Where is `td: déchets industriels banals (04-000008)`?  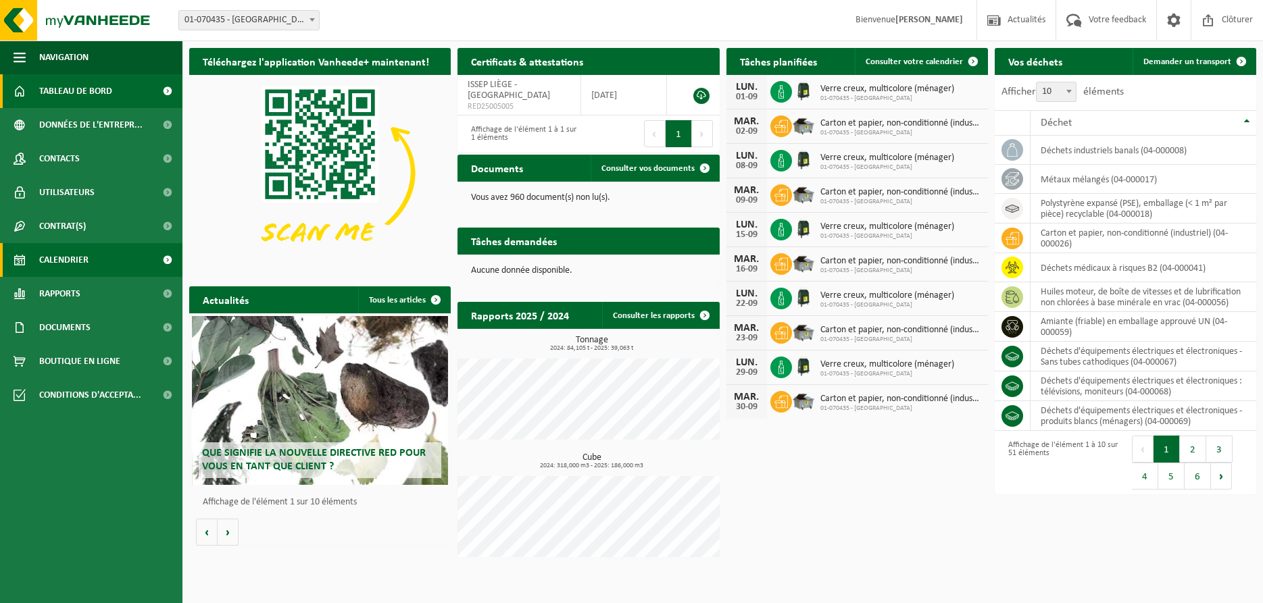
td: déchets industriels banals (04-000008) is located at coordinates (1143, 150).